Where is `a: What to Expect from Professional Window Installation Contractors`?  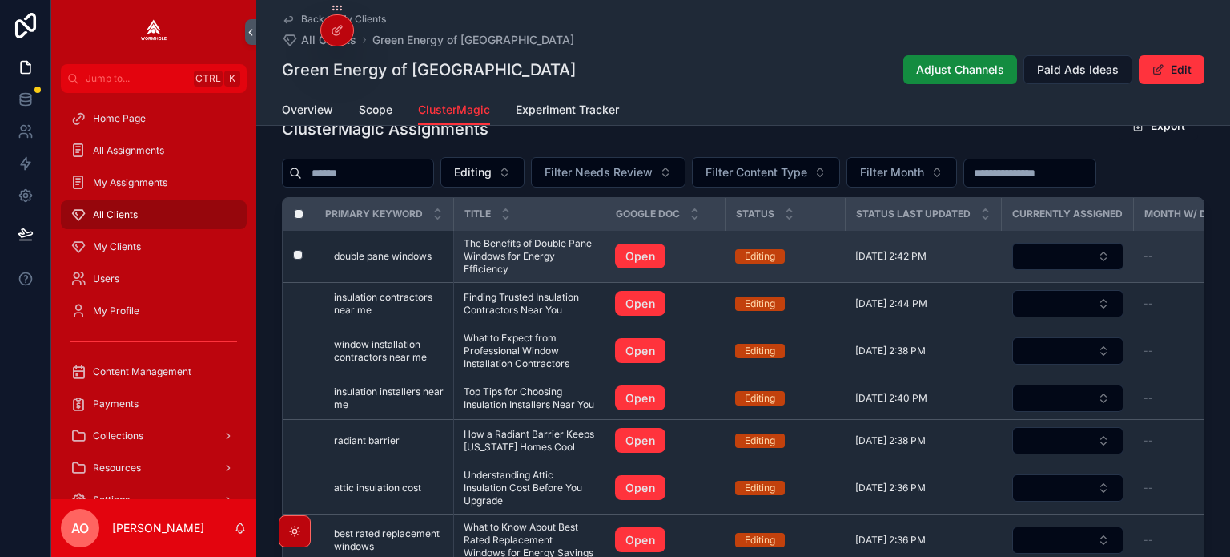
a: What to Expect from Professional Window Installation Contractors is located at coordinates (529, 351).